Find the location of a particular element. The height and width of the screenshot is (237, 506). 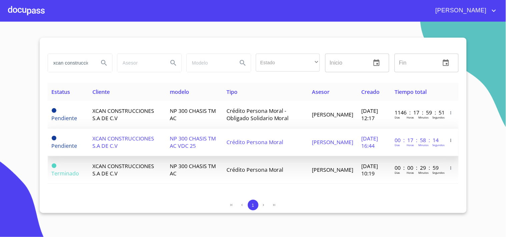

p: 00 : 17 : 58 : 14 is located at coordinates (417, 140).